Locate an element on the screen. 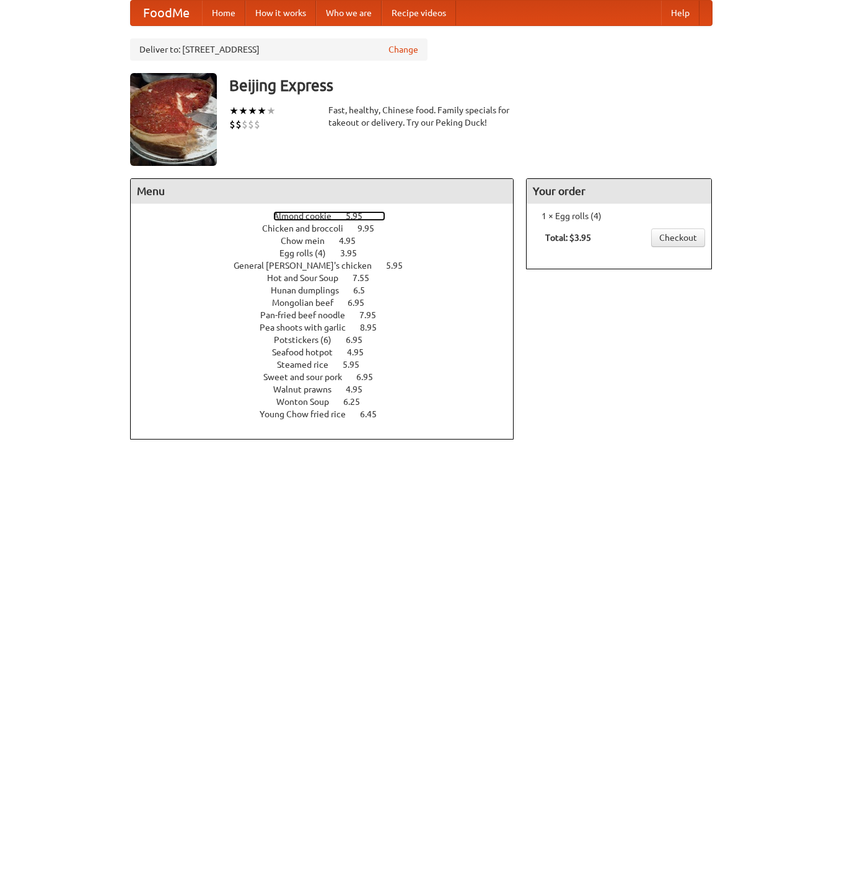  span: Almond cookie is located at coordinates (308, 216).